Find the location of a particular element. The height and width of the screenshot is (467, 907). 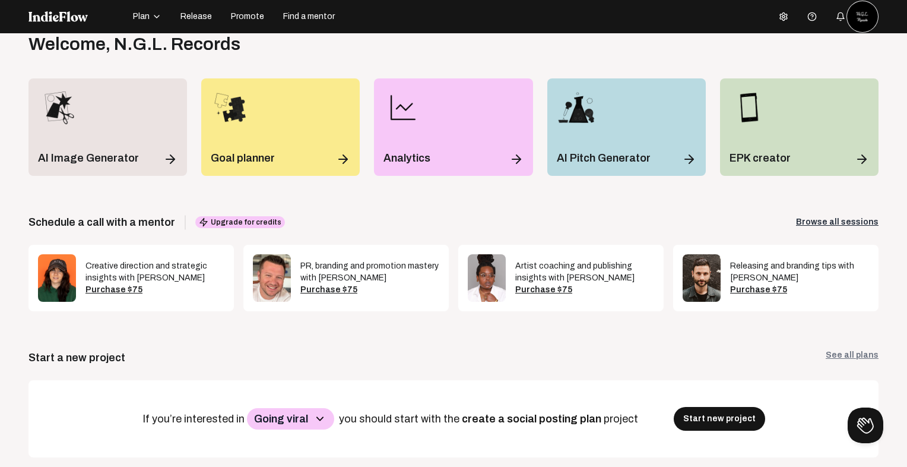

button: Plan is located at coordinates (147, 17).